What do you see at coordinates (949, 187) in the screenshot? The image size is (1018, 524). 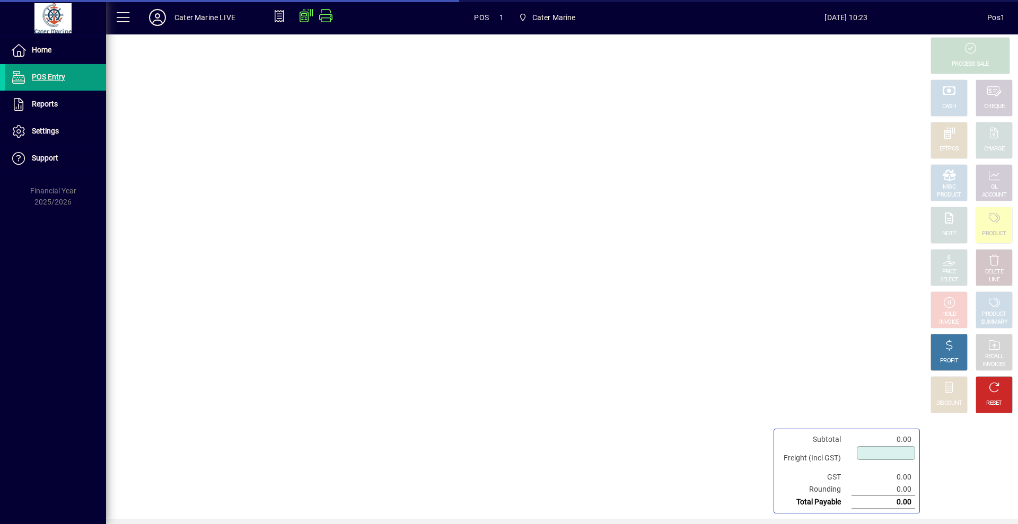 I see `div: MISC` at bounding box center [949, 187].